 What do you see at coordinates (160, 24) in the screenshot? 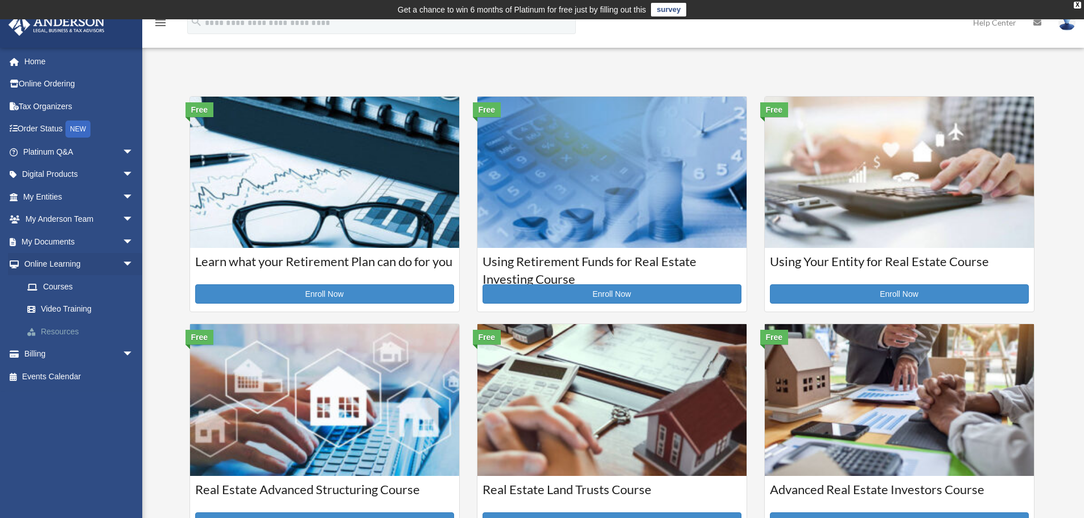
I see `a: menu` at bounding box center [160, 24].